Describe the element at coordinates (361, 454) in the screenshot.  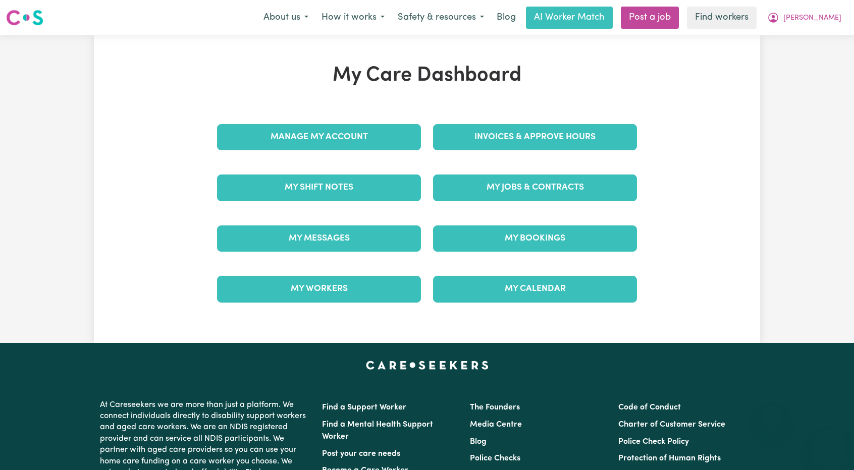
I see `a: Post your care needs` at that location.